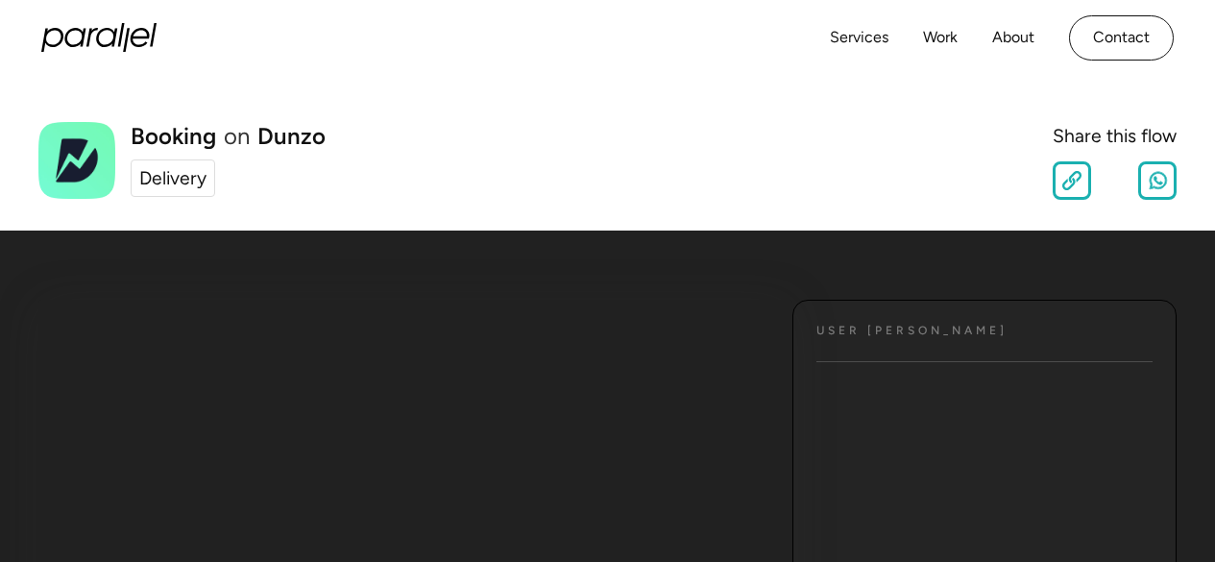 This screenshot has height=562, width=1215. I want to click on div: Share this flow, so click(1114, 135).